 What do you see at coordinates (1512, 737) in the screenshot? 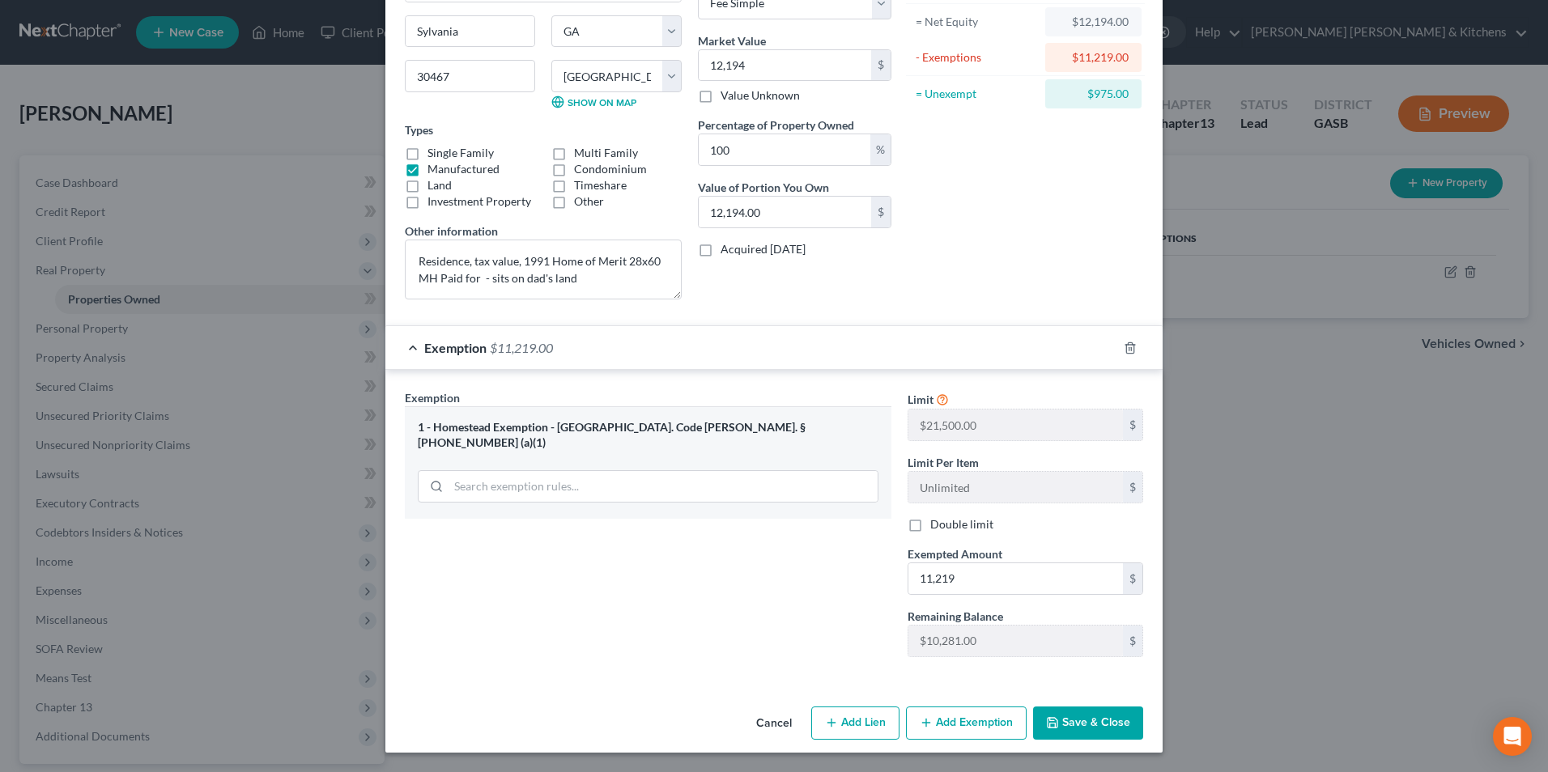
I see `div: Open Intercom Messenger` at bounding box center [1512, 737].